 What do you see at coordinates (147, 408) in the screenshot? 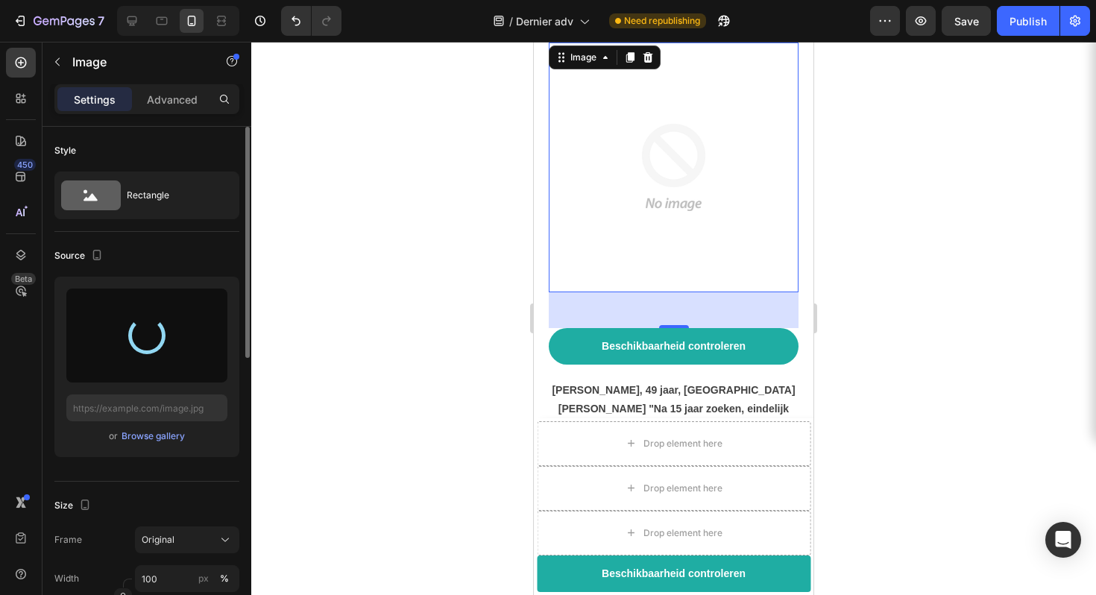
I see `input: https://example.com/image.jpg` at bounding box center [147, 408].